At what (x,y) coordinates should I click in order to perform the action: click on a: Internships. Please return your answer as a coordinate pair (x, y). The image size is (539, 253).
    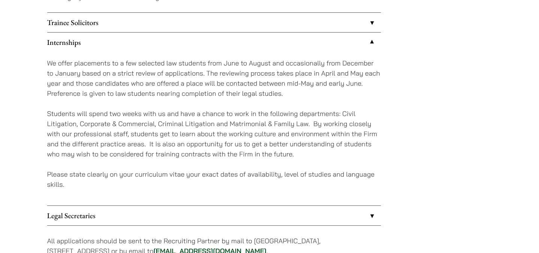
    Looking at the image, I should click on (214, 42).